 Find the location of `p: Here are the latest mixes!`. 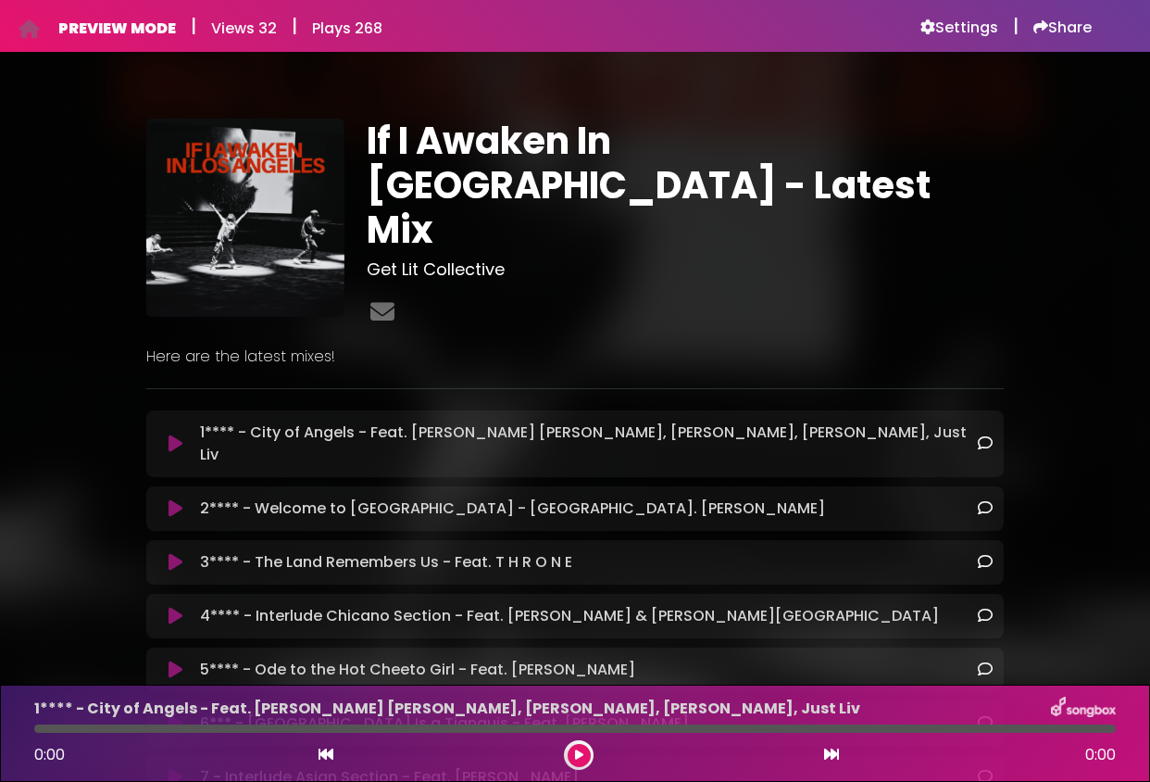

p: Here are the latest mixes! is located at coordinates (575, 356).